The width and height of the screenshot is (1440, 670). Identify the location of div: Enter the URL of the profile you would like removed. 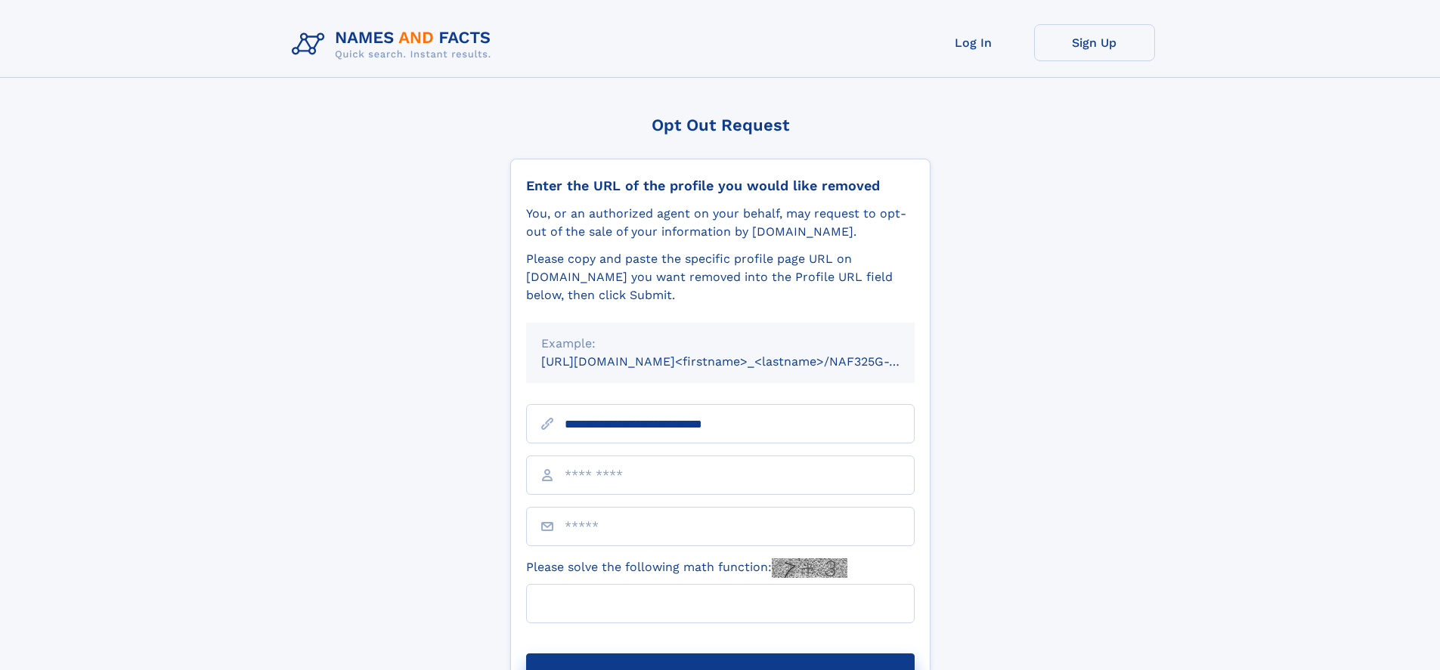
(720, 186).